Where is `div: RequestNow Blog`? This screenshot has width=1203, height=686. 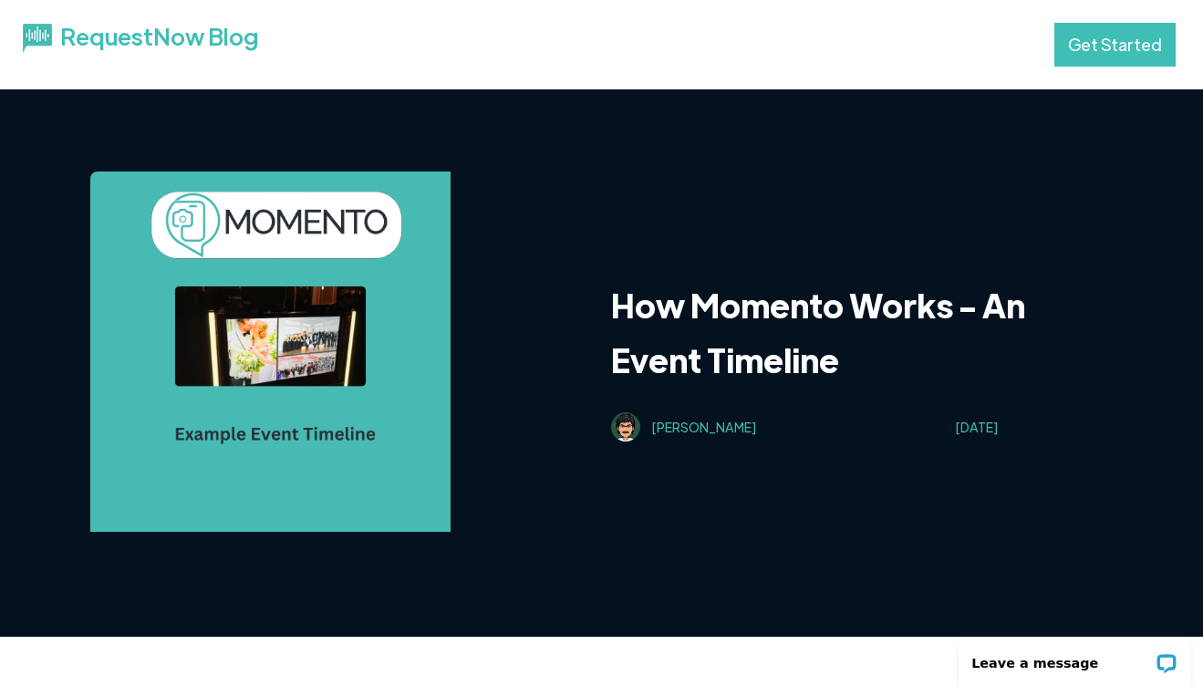 div: RequestNow Blog is located at coordinates (202, 45).